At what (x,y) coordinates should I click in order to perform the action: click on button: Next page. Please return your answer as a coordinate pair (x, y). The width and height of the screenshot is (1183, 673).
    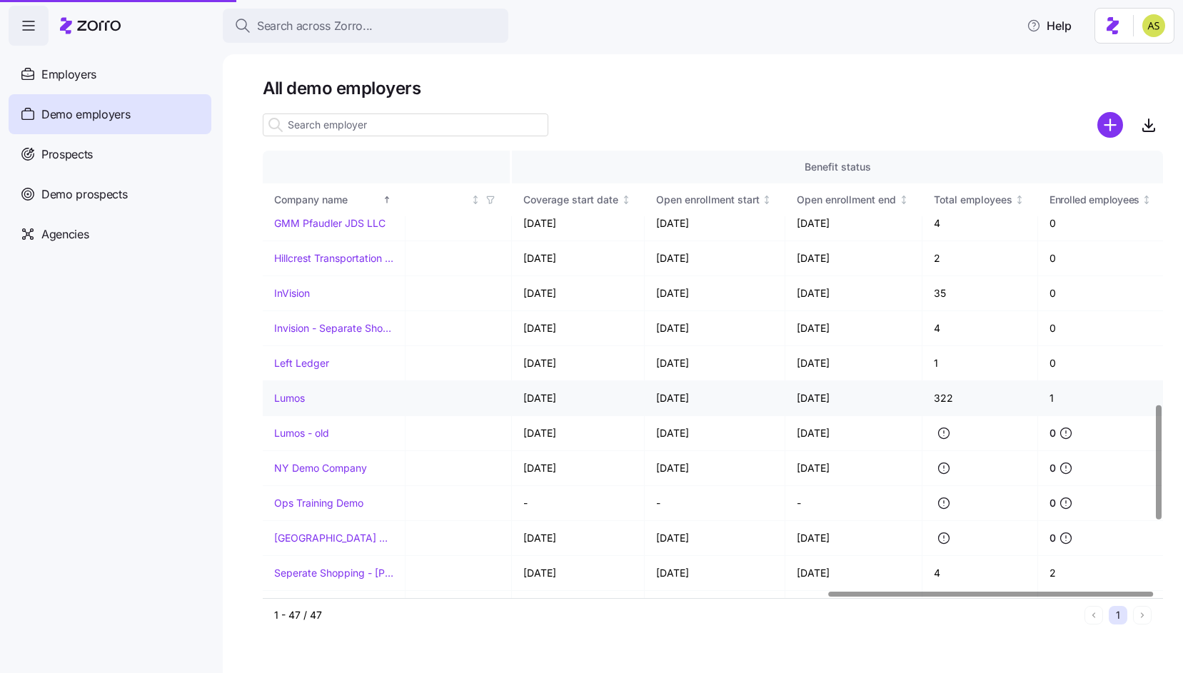
    Looking at the image, I should click on (1142, 615).